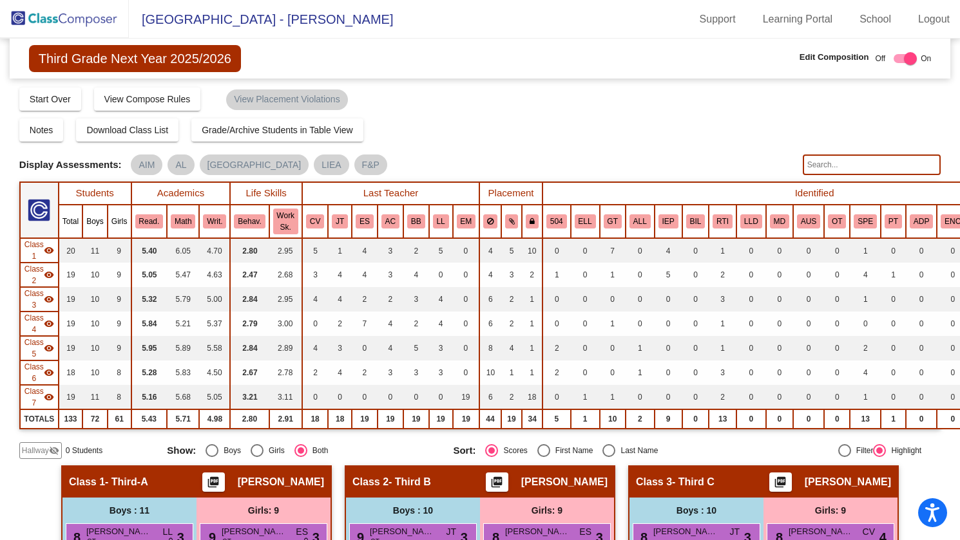 The image size is (960, 540). What do you see at coordinates (893, 222) in the screenshot?
I see `th: PT Services` at bounding box center [893, 222].